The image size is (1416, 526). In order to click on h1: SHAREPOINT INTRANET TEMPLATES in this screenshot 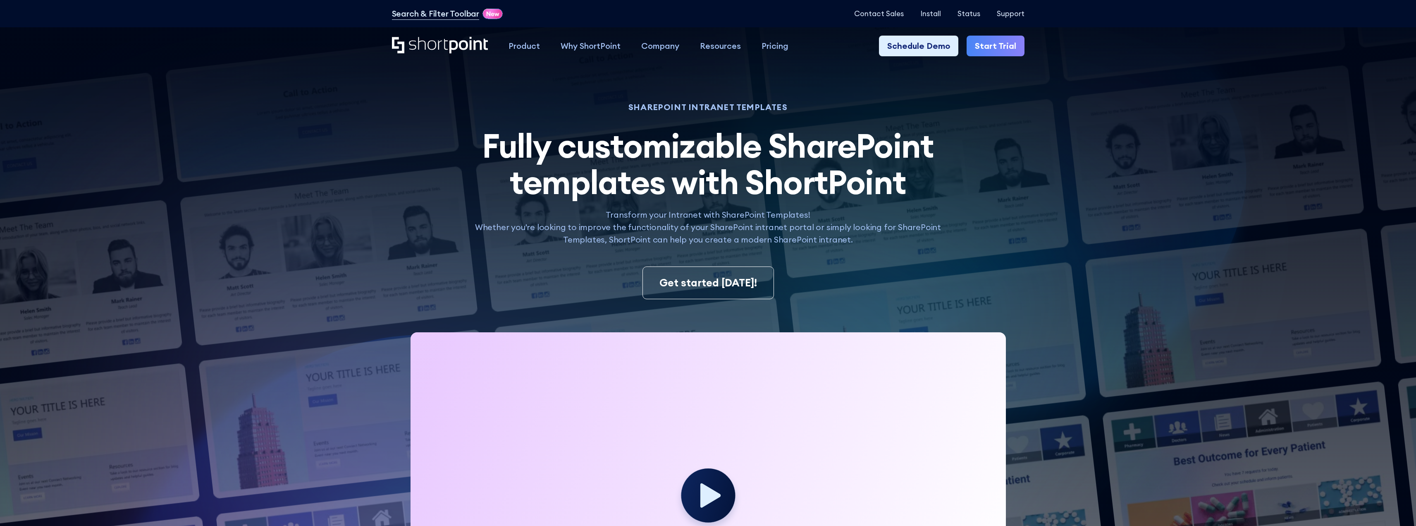, I will do `click(708, 107)`.